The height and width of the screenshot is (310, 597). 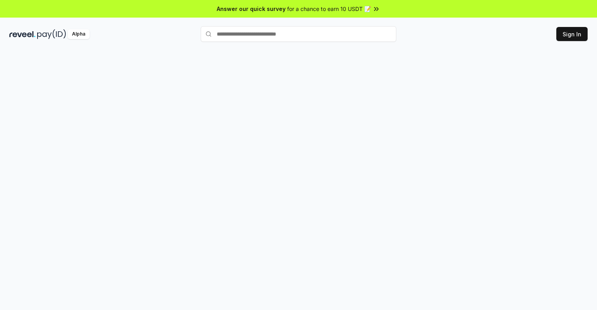 I want to click on div: Alpha, so click(x=79, y=34).